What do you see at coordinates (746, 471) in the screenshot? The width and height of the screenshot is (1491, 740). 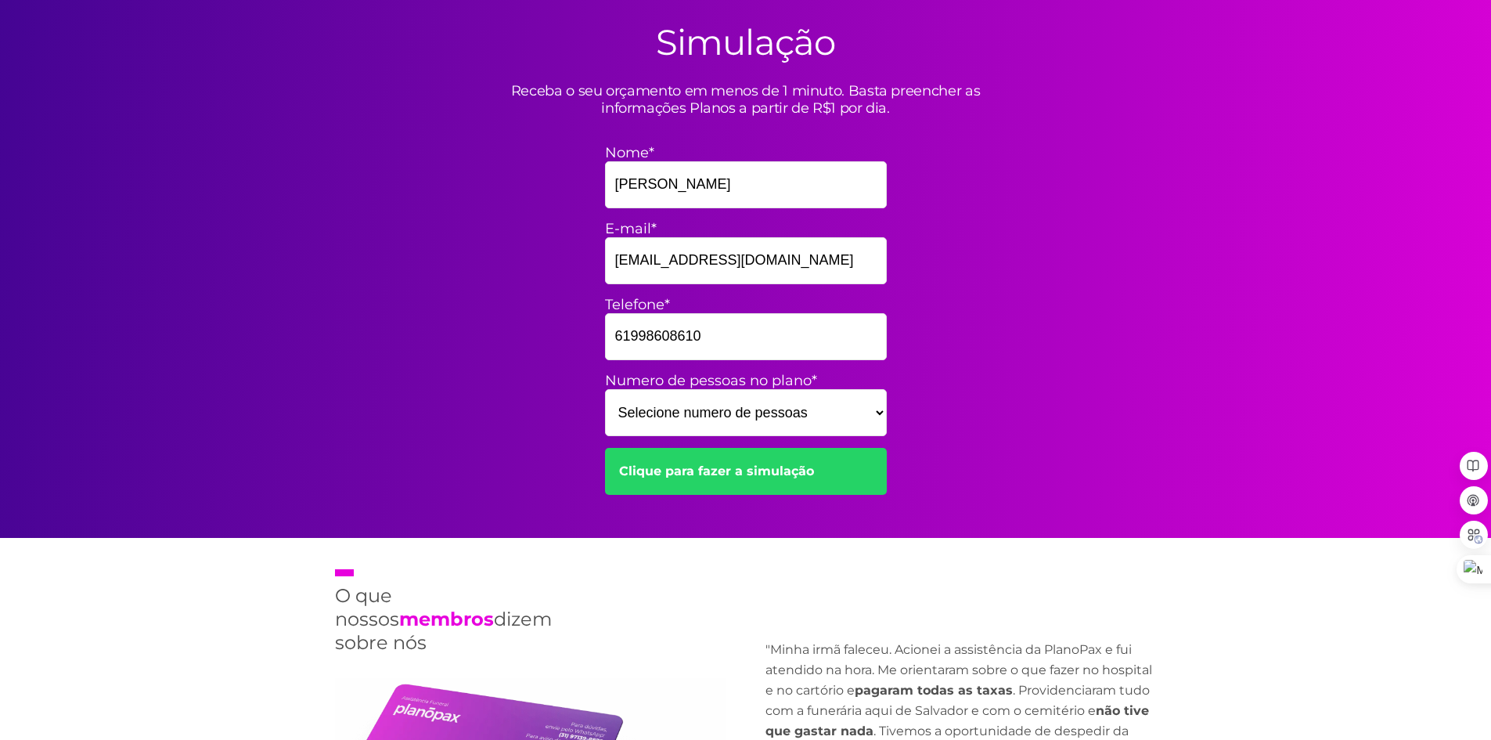 I see `a: Clique para fazer a simulação` at bounding box center [746, 471].